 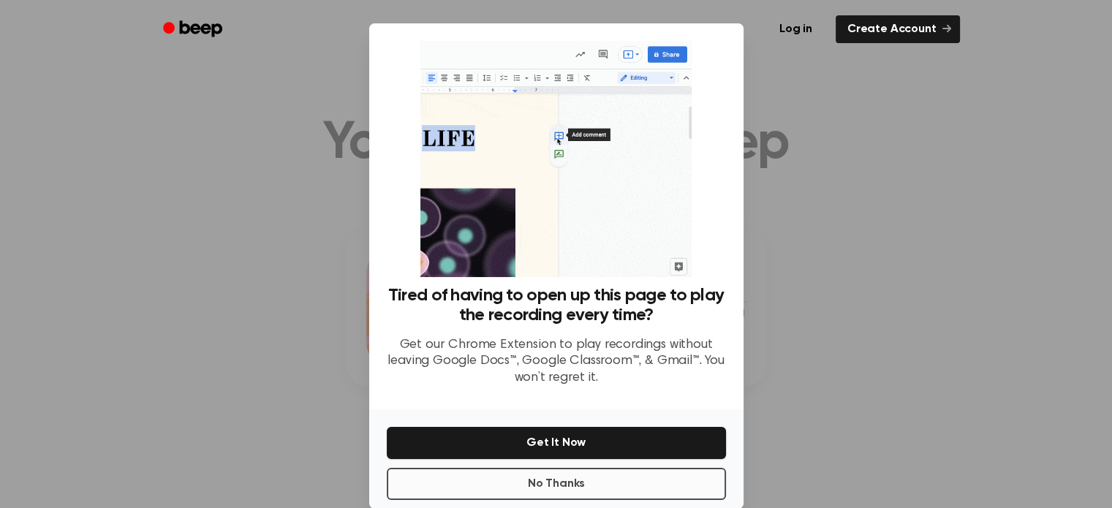 I want to click on h3: Tired of having to open up this page to play the recording every time?, so click(x=556, y=306).